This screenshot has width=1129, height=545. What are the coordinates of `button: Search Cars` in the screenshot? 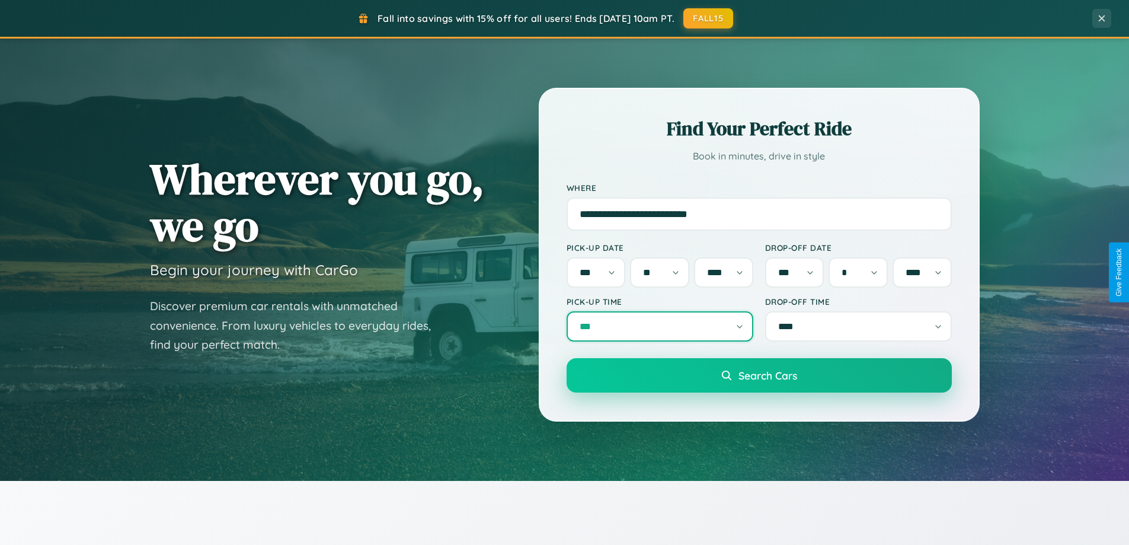 It's located at (759, 375).